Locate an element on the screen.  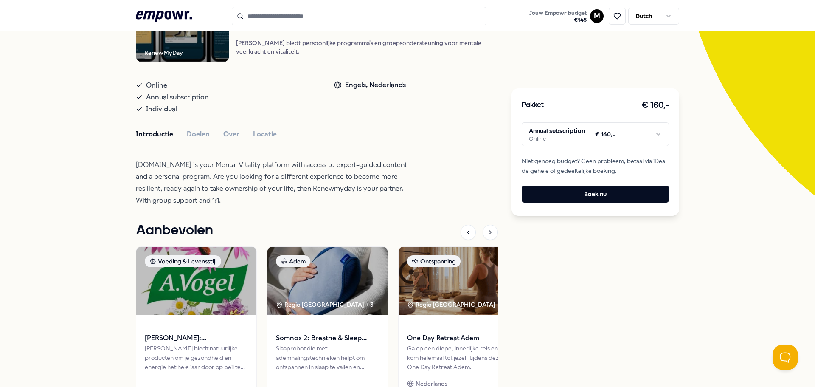
button: Doelen is located at coordinates (198, 134).